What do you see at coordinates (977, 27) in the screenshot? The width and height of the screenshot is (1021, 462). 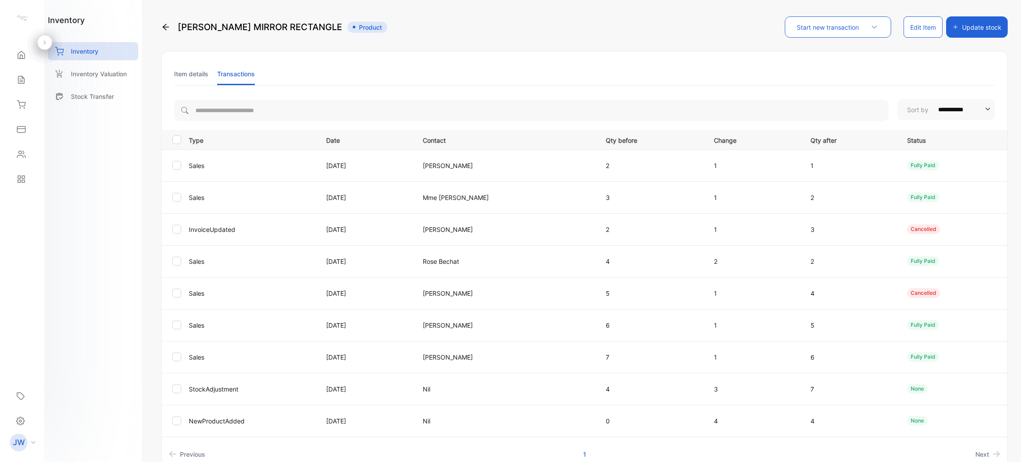 I see `button: Update stock` at bounding box center [977, 27].